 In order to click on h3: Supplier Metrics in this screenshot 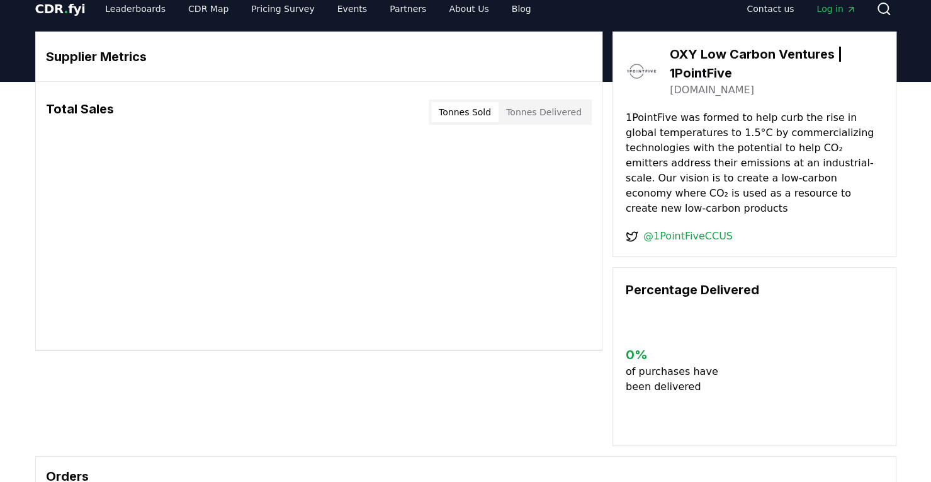, I will do `click(319, 57)`.